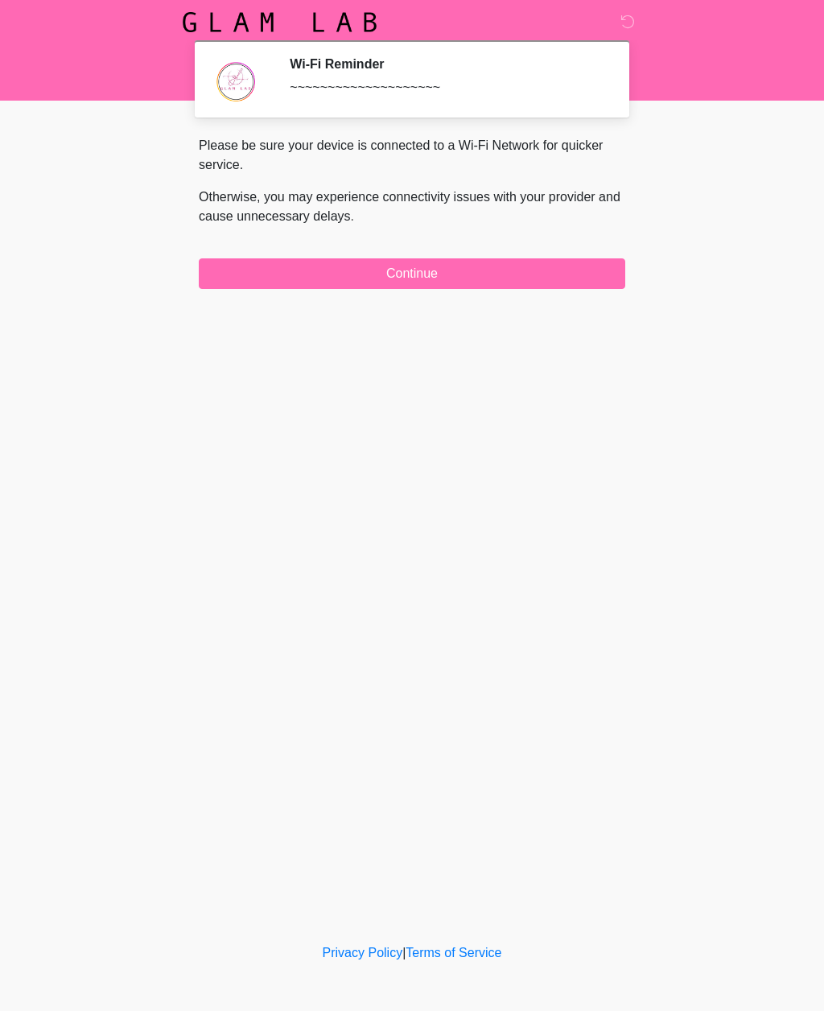  Describe the element at coordinates (235, 80) in the screenshot. I see `img: Agent Avatar` at that location.